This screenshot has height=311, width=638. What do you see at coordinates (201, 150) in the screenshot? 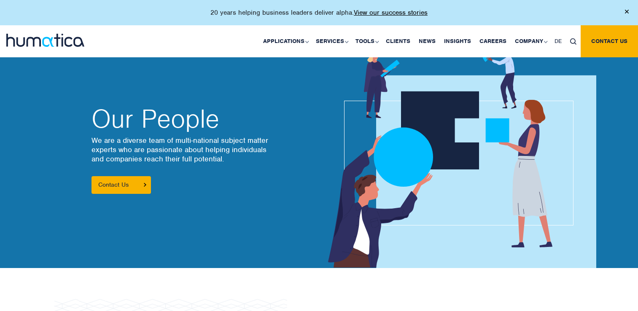
I see `p: We are a diverse team of multi-national subject matter experts who are passionate about helping i...` at bounding box center [201, 150].